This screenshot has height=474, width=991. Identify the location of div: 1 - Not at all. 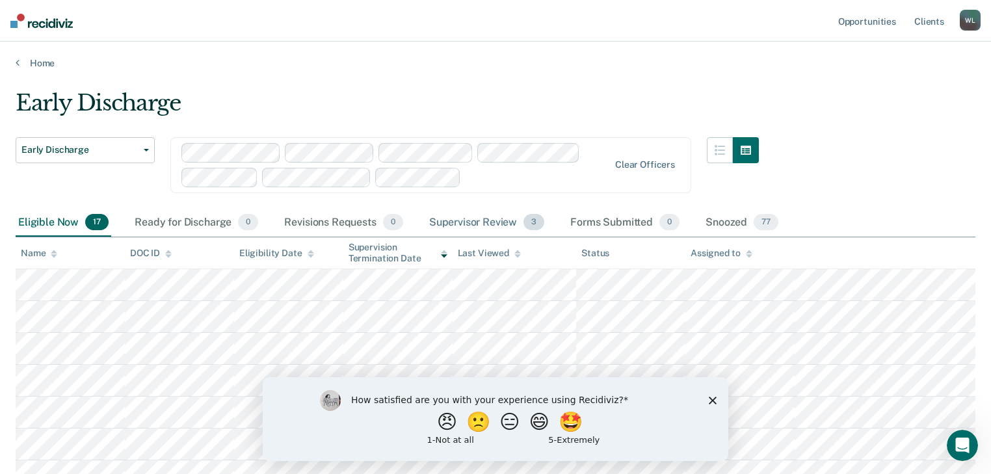
(149, 62).